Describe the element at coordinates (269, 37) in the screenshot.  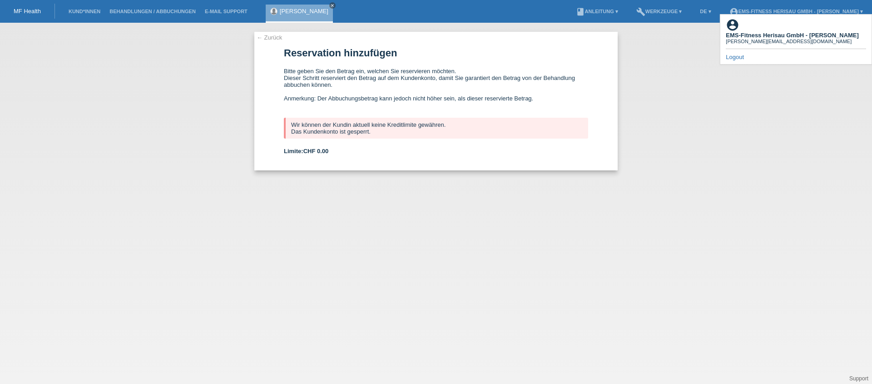
I see `a: ← Zurück` at that location.